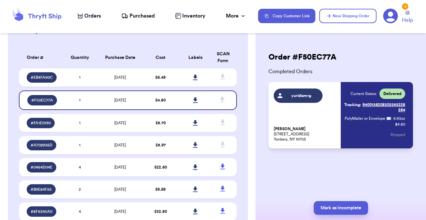  Describe the element at coordinates (160, 123) in the screenshot. I see `span: $ 5.70` at that location.